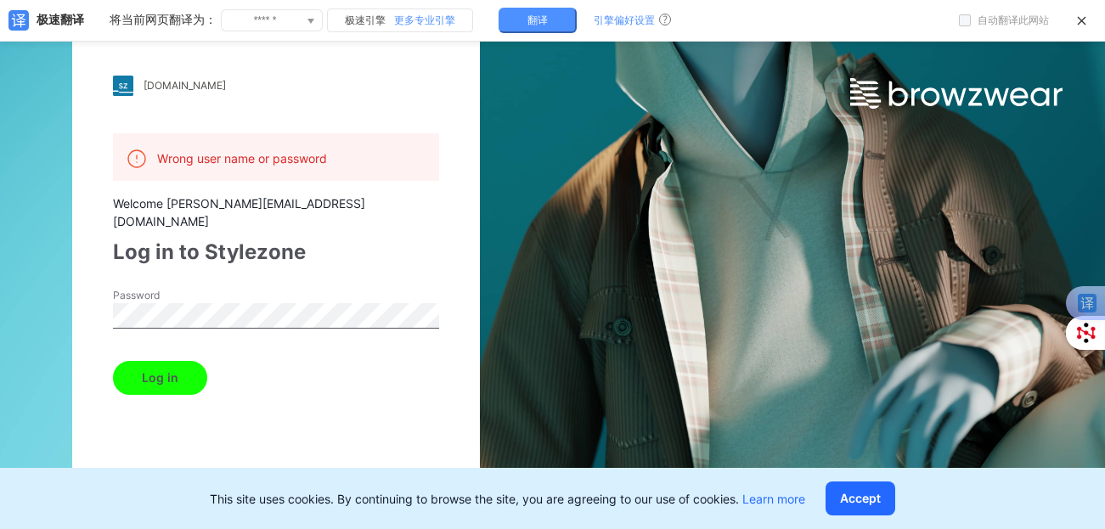  I want to click on p: Wrong user name or password, so click(242, 158).